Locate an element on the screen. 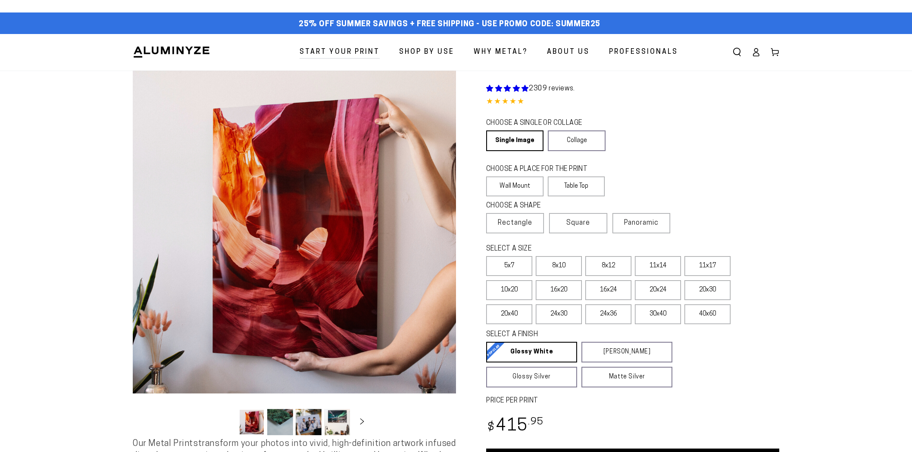 Image resolution: width=912 pixels, height=452 pixels. a: Glossy White is located at coordinates (531, 352).